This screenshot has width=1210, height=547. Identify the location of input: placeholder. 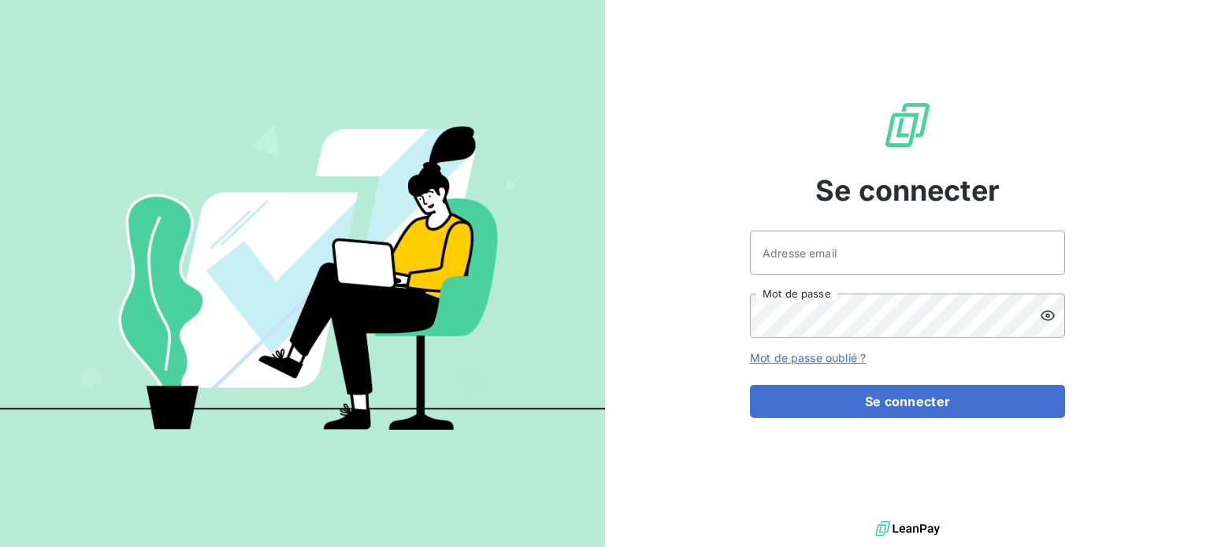
(907, 253).